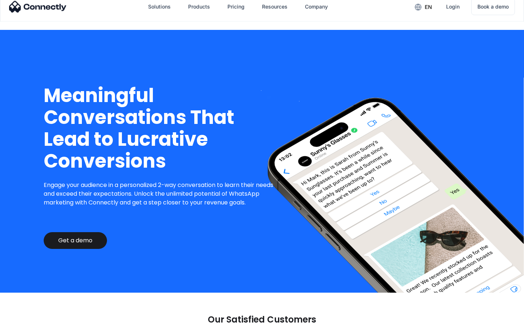 The height and width of the screenshot is (328, 524). I want to click on div: Get a demo, so click(75, 240).